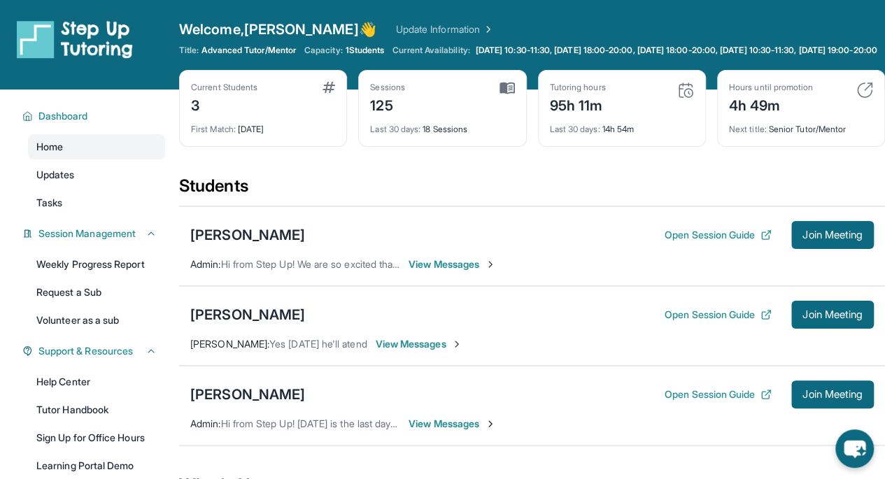  I want to click on a: Home, so click(97, 147).